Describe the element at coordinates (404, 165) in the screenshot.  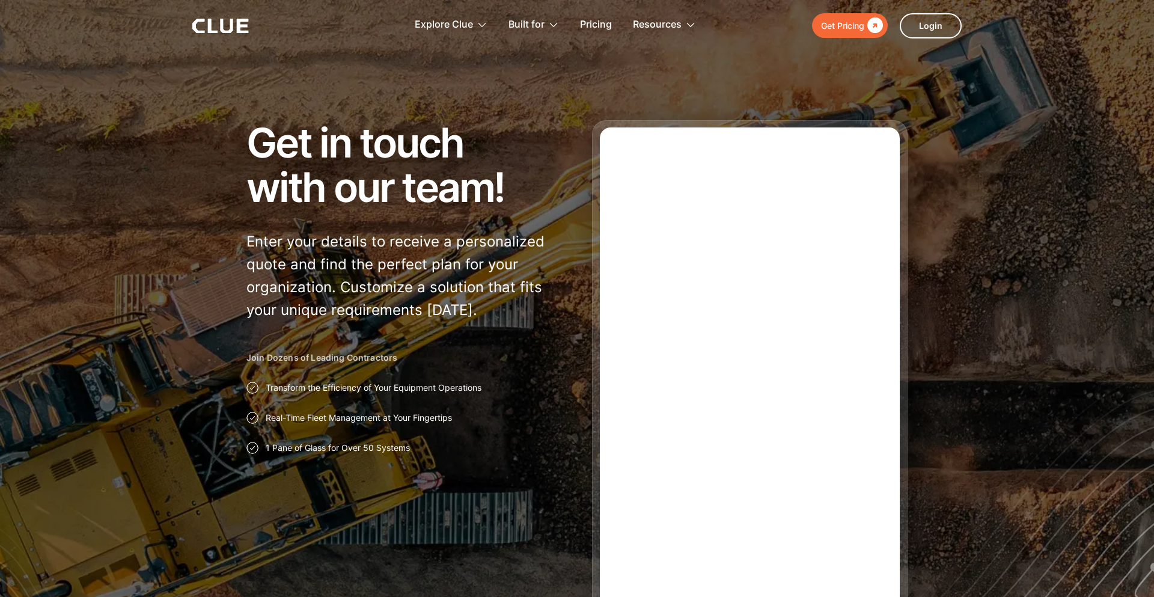
I see `h1: Get in touch with our team!` at that location.